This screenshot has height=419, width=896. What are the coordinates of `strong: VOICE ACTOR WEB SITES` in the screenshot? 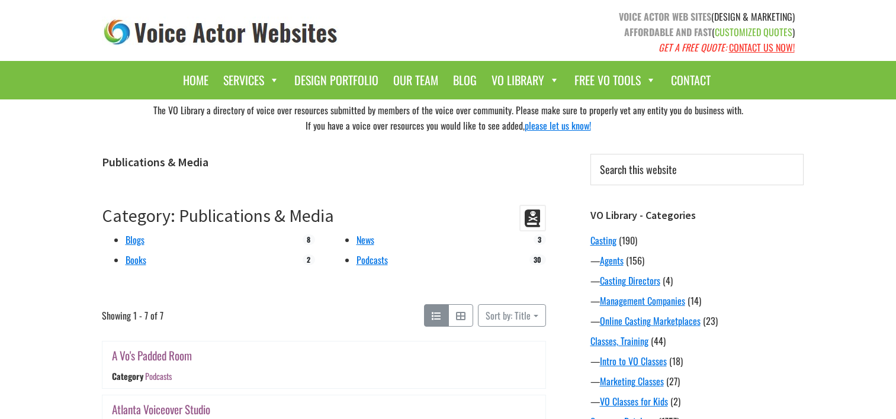 It's located at (665, 17).